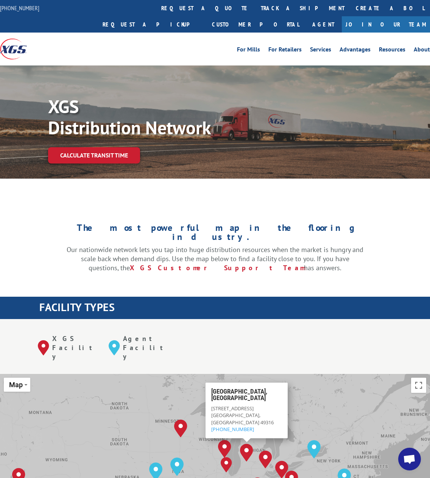 The height and width of the screenshot is (478, 430). What do you see at coordinates (94, 155) in the screenshot?
I see `a: Calculate transit time` at bounding box center [94, 155].